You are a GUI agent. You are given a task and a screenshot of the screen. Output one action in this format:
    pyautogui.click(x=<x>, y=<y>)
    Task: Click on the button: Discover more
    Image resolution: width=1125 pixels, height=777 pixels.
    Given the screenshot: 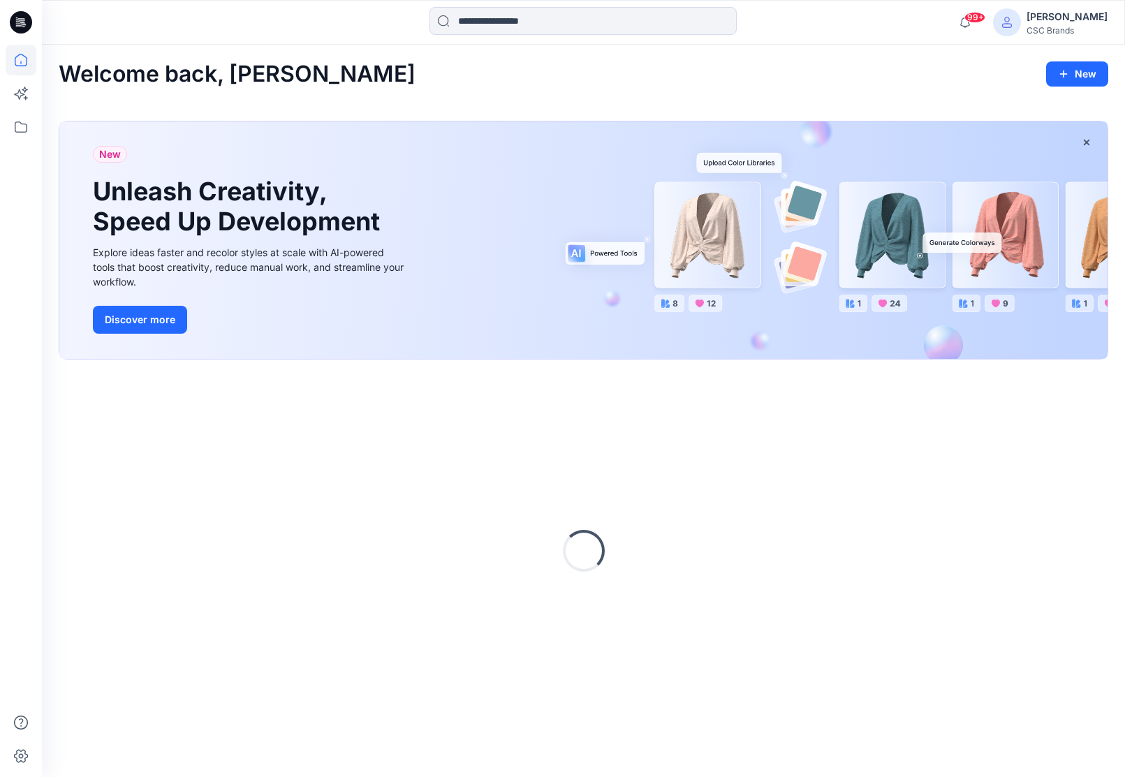 What is the action you would take?
    pyautogui.click(x=140, y=320)
    